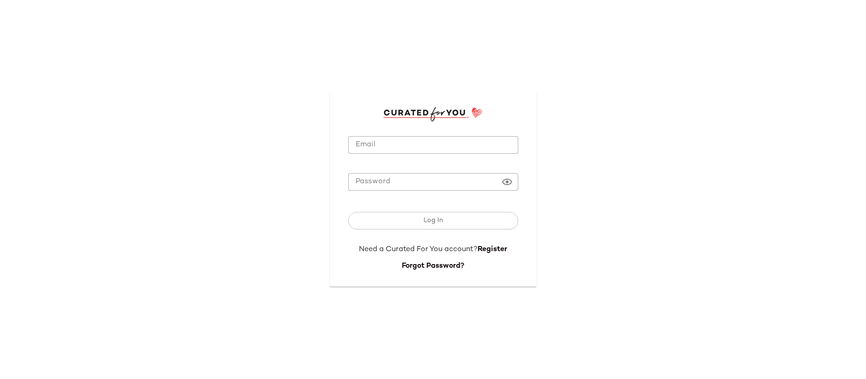  What do you see at coordinates (493, 250) in the screenshot?
I see `a: Register` at bounding box center [493, 250].